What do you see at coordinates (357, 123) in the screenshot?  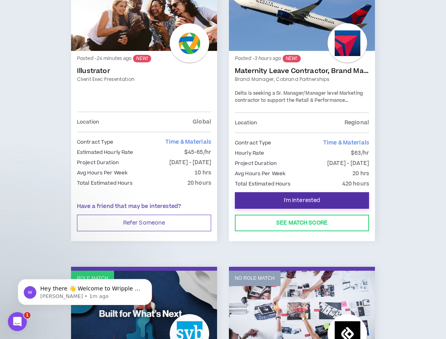 I see `p: Regional` at bounding box center [357, 123].